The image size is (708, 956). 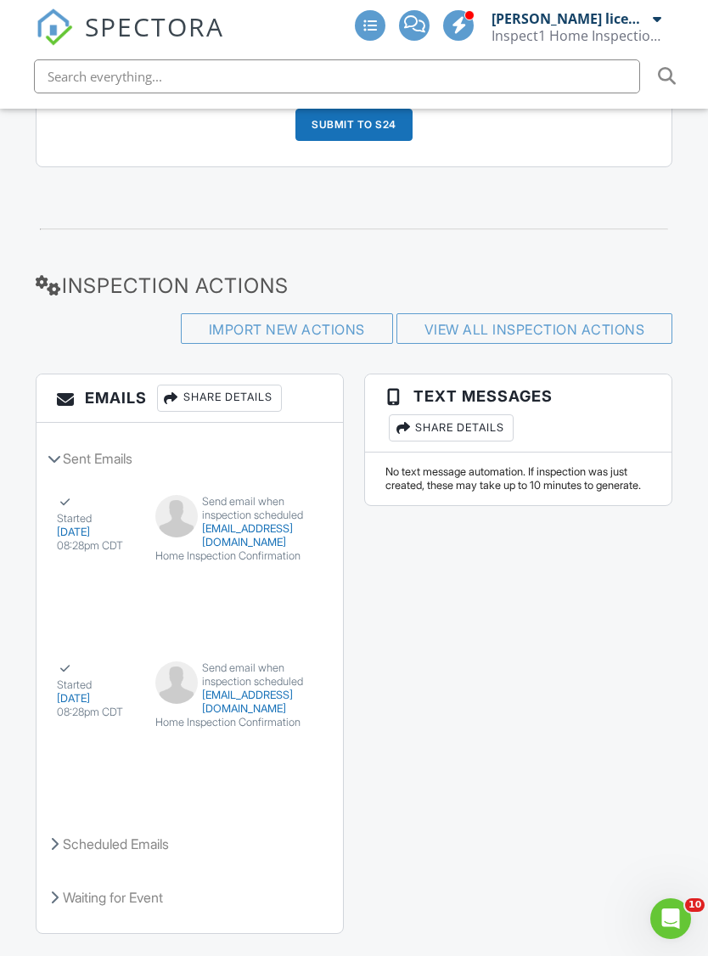 I want to click on div: Waiting for Event, so click(x=189, y=898).